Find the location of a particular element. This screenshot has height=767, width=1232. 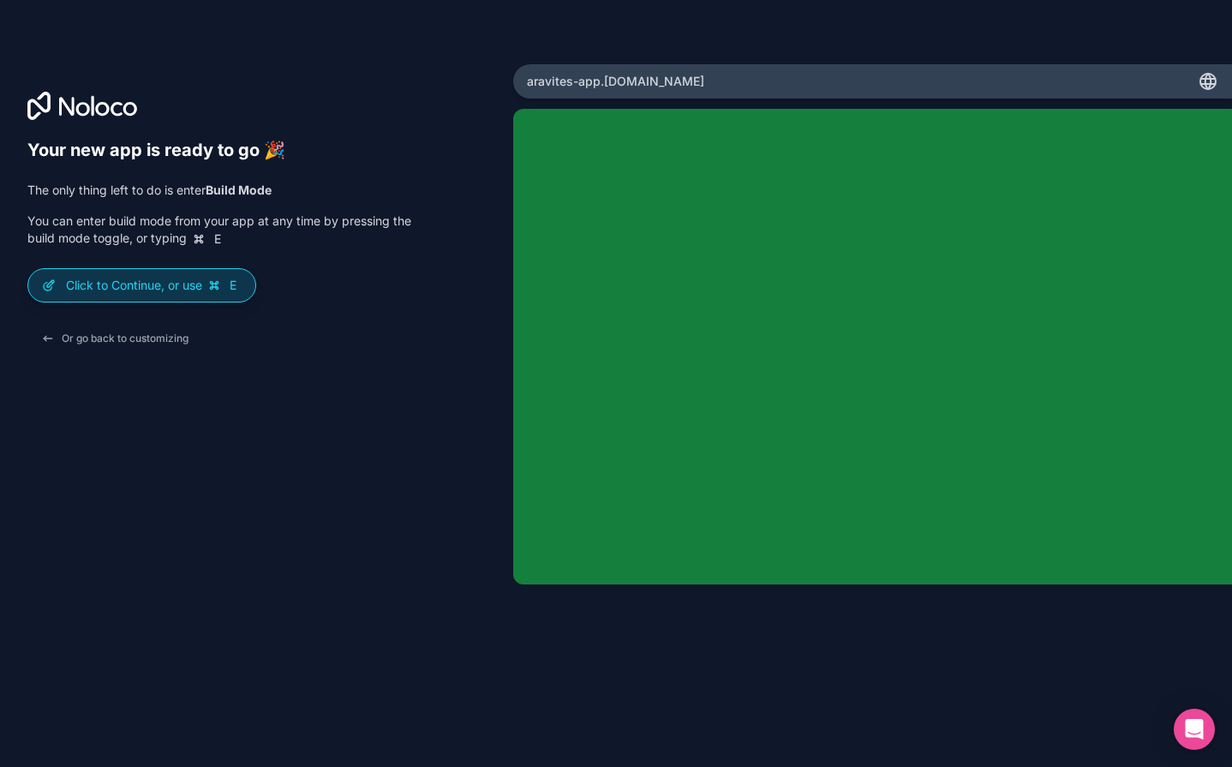

strong: Build Mode is located at coordinates (238, 189).